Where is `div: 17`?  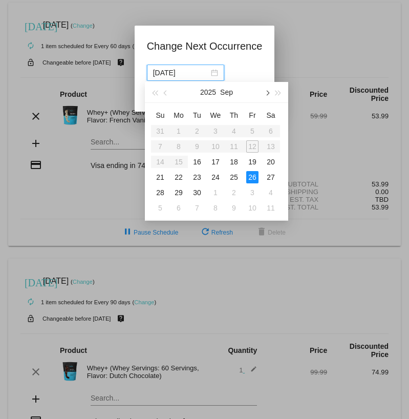 div: 17 is located at coordinates (216, 162).